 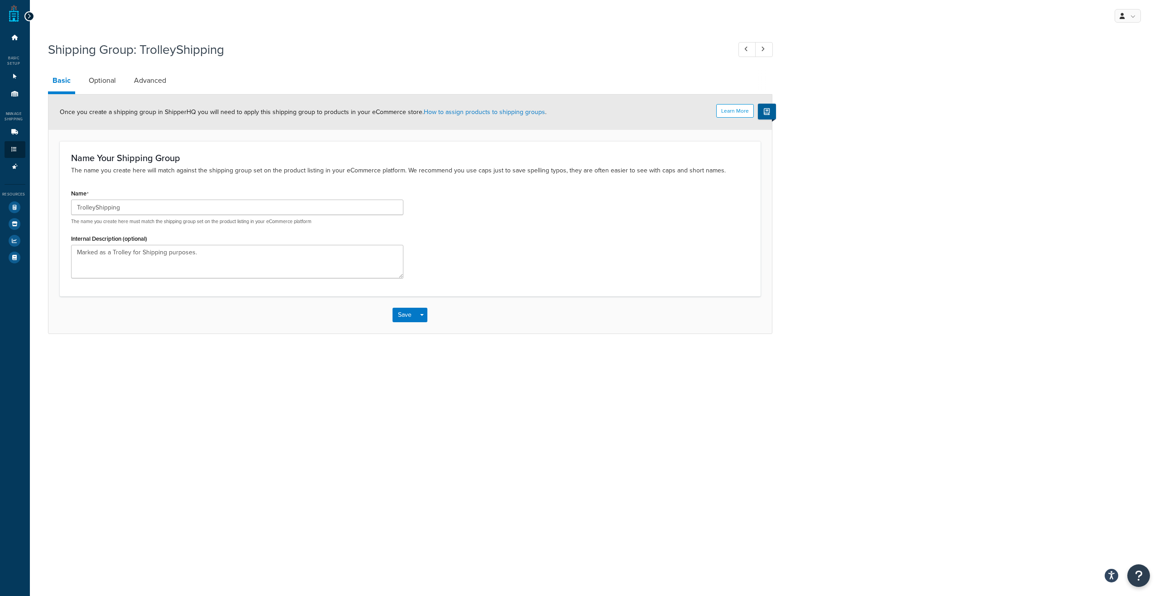 What do you see at coordinates (747, 49) in the screenshot?
I see `a: Previous Record` at bounding box center [747, 49].